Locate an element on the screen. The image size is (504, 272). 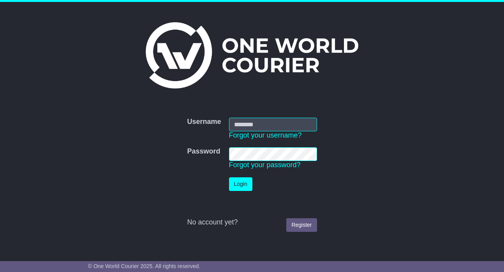
span: © One World Courier 2025. All rights reserved. is located at coordinates (144, 266).